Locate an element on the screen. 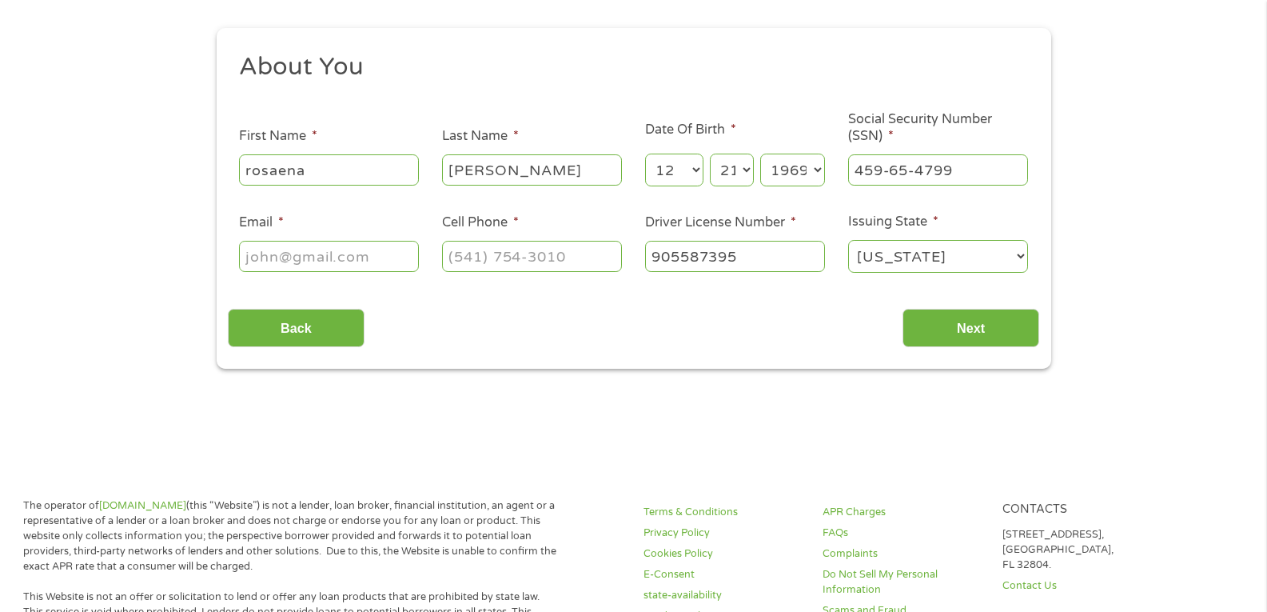 Image resolution: width=1267 pixels, height=612 pixels. h2: About You is located at coordinates (628, 67).